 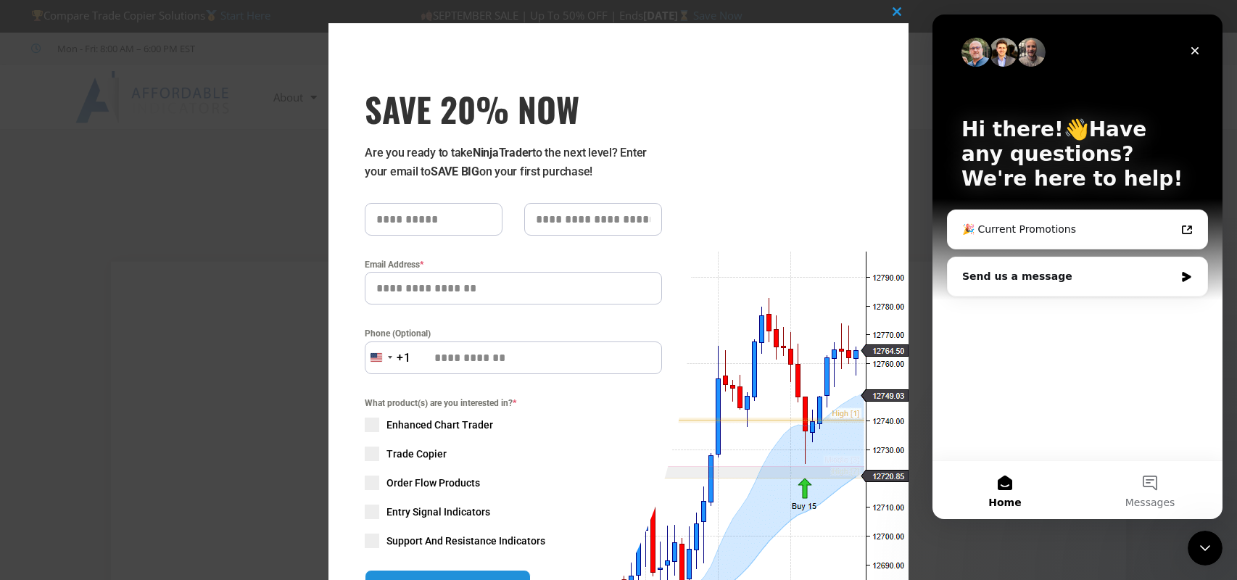 I want to click on p: Hi there!👋Have any questions? We're here to help!, so click(x=145, y=140).